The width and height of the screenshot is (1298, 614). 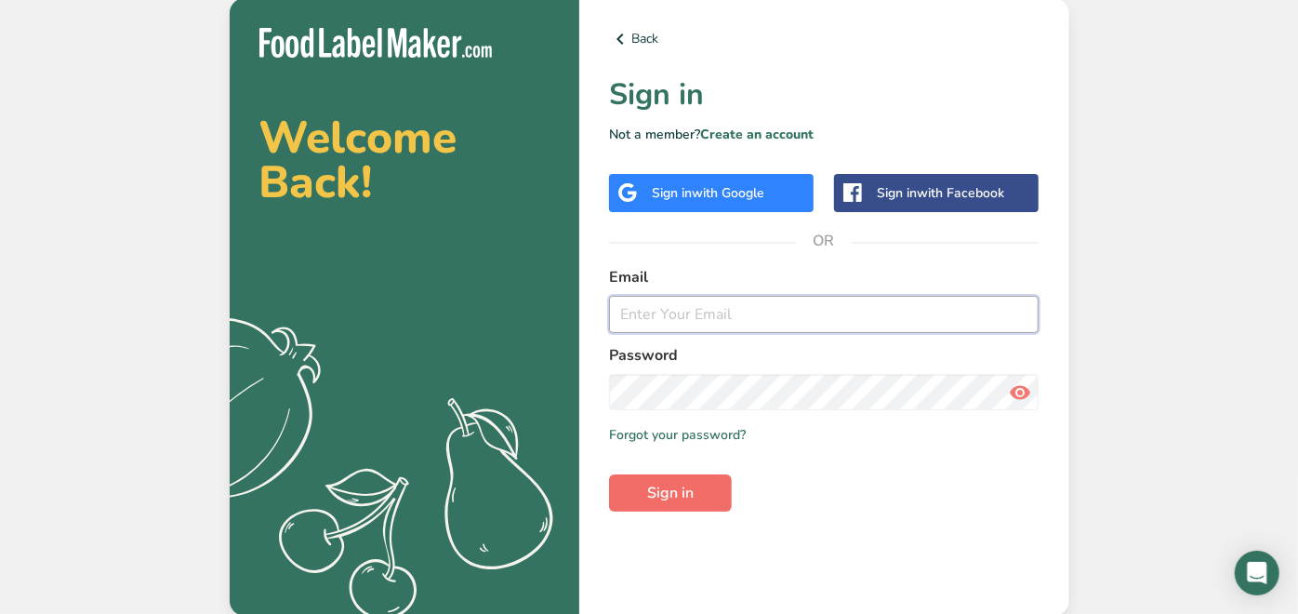 I want to click on span: Sign in, so click(x=670, y=493).